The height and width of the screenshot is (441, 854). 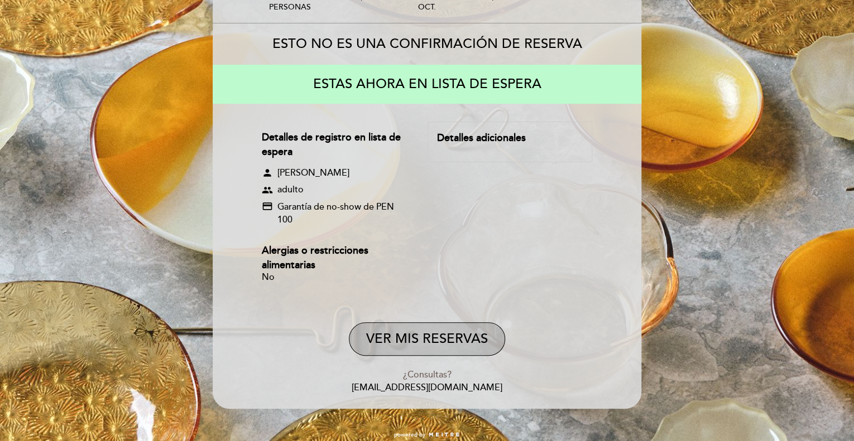 What do you see at coordinates (427, 375) in the screenshot?
I see `div: ¿Consultas?` at bounding box center [427, 375].